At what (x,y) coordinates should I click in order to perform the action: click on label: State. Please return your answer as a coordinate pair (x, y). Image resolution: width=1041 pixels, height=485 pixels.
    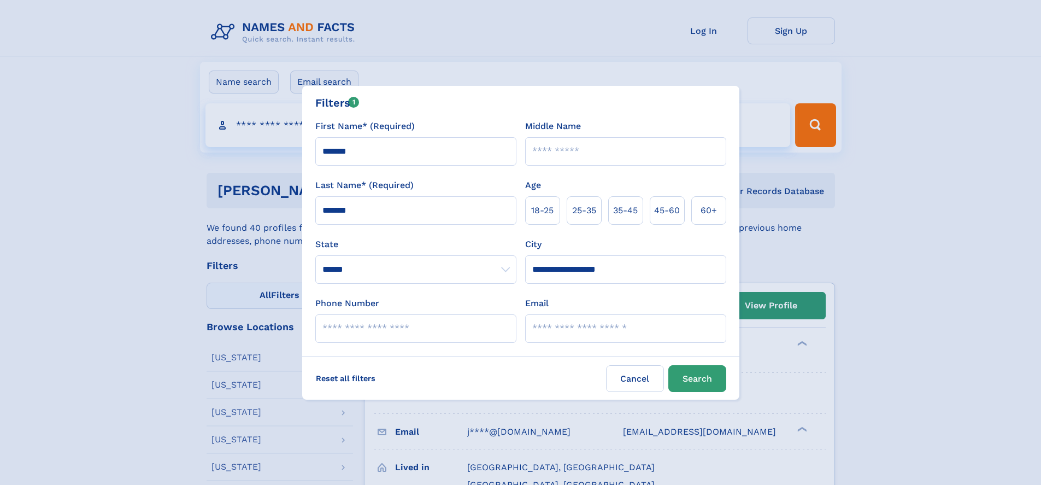
    Looking at the image, I should click on (416, 244).